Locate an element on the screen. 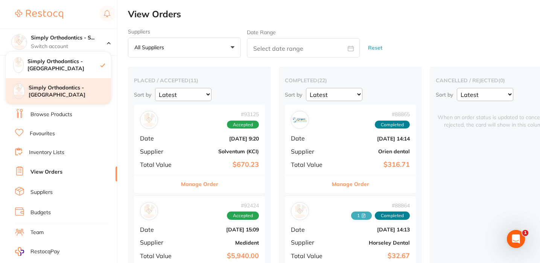  b: $32.67 is located at coordinates (372, 256).